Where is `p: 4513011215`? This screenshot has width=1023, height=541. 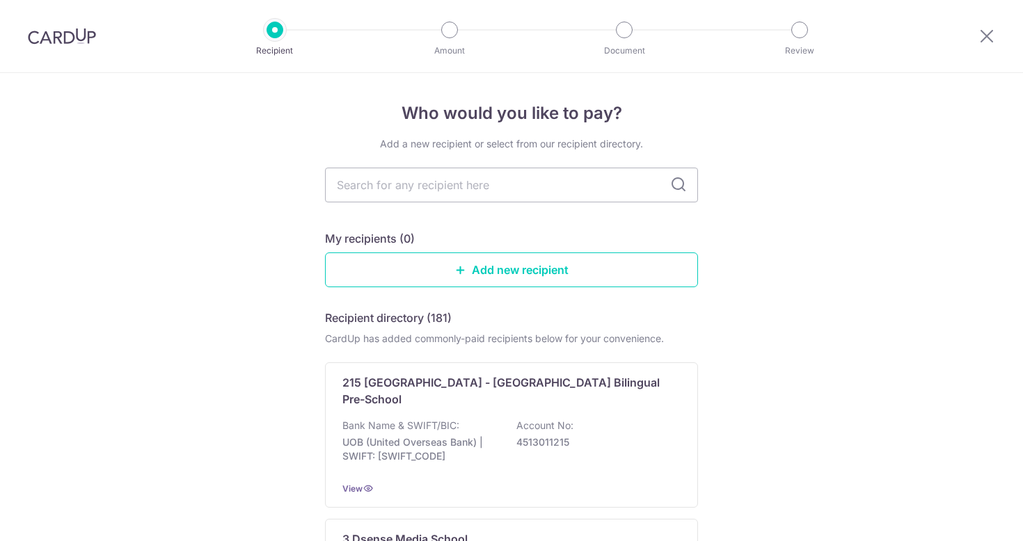
p: 4513011215 is located at coordinates (594, 443).